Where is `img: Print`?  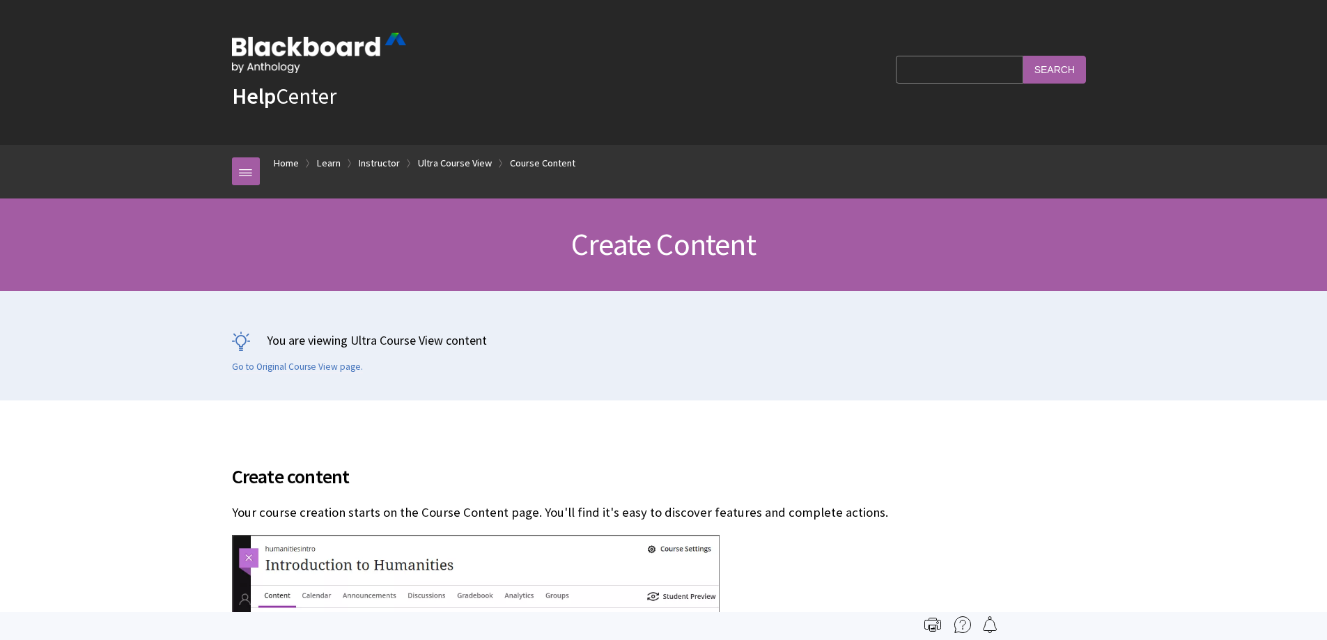
img: Print is located at coordinates (933, 625).